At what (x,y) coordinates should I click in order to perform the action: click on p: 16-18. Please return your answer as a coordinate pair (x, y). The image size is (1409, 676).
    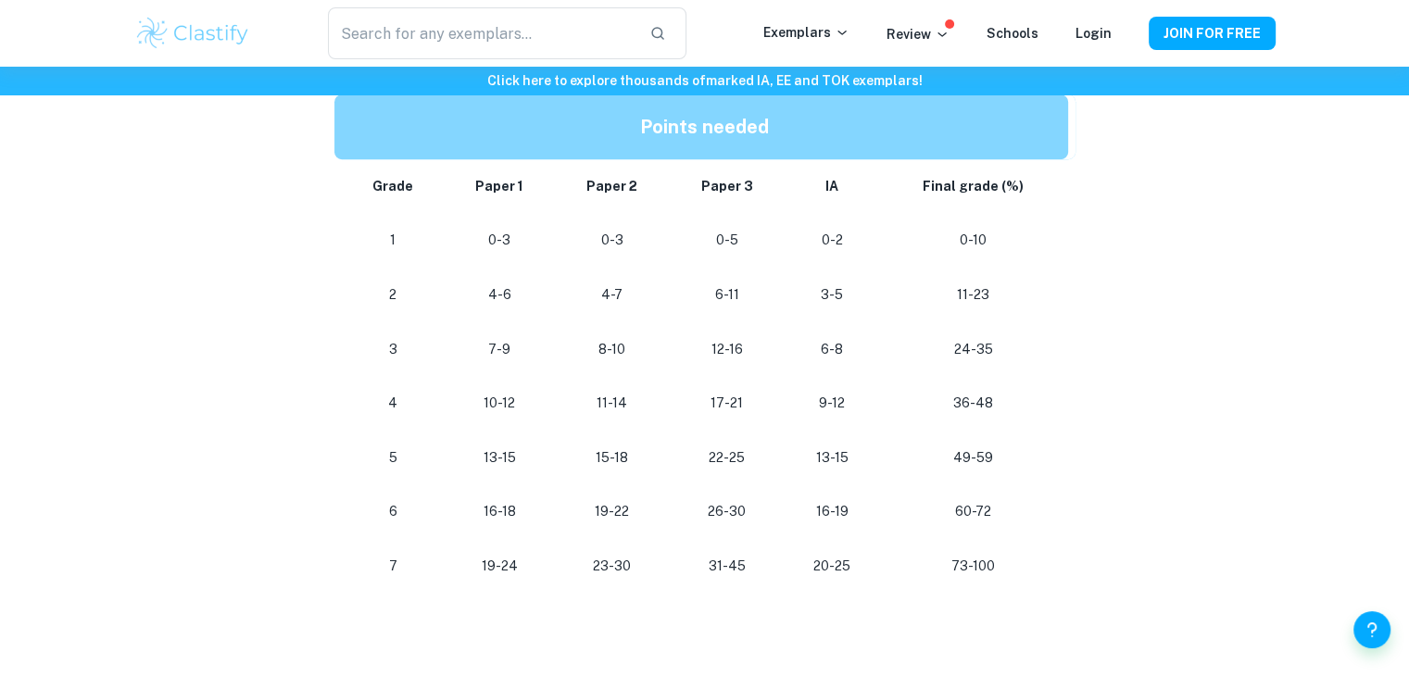
    Looking at the image, I should click on (499, 511).